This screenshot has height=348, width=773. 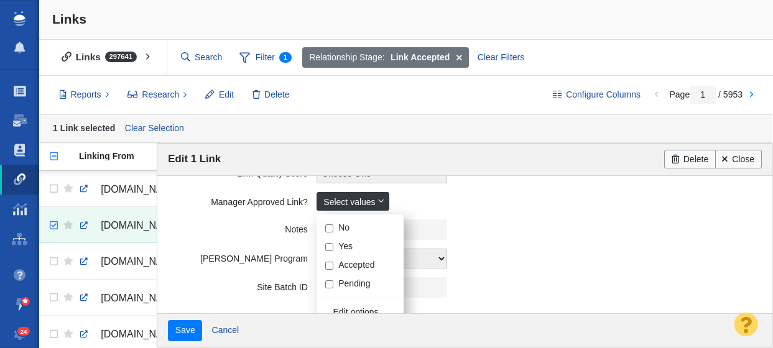 What do you see at coordinates (86, 95) in the screenshot?
I see `span: Reports` at bounding box center [86, 95].